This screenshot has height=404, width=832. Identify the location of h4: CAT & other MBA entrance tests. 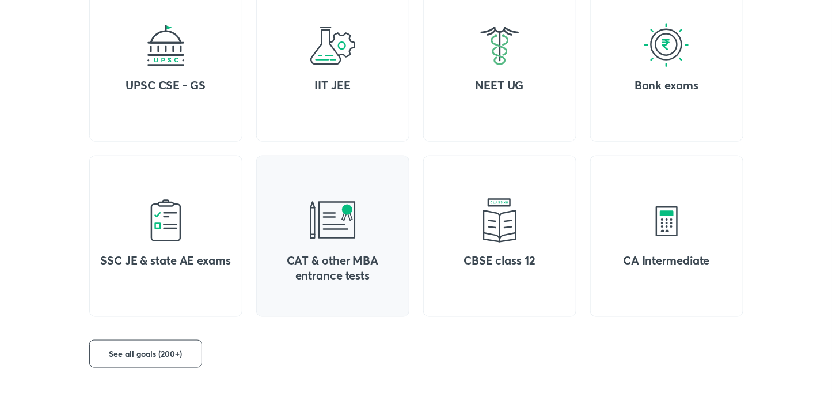
(333, 268).